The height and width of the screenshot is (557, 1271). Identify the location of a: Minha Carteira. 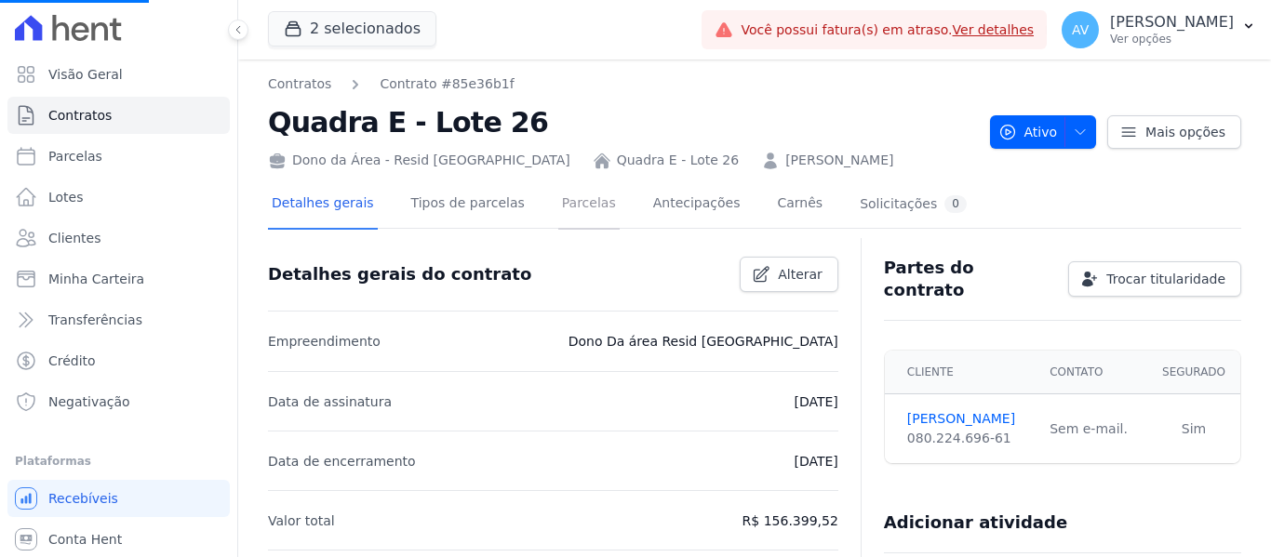
(118, 279).